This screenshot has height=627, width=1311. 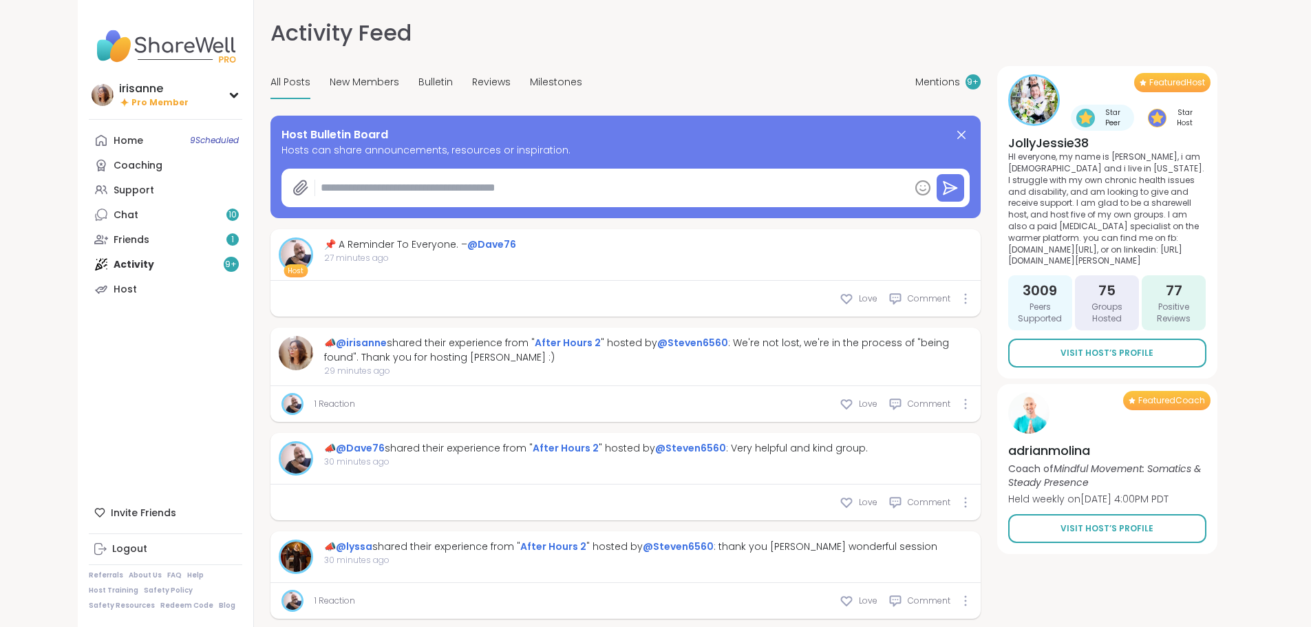 What do you see at coordinates (648, 350) in the screenshot?
I see `div: 📣 shared their experience from " " hosted by : We're not lost, we're in the process of "being fou...` at bounding box center [648, 350].